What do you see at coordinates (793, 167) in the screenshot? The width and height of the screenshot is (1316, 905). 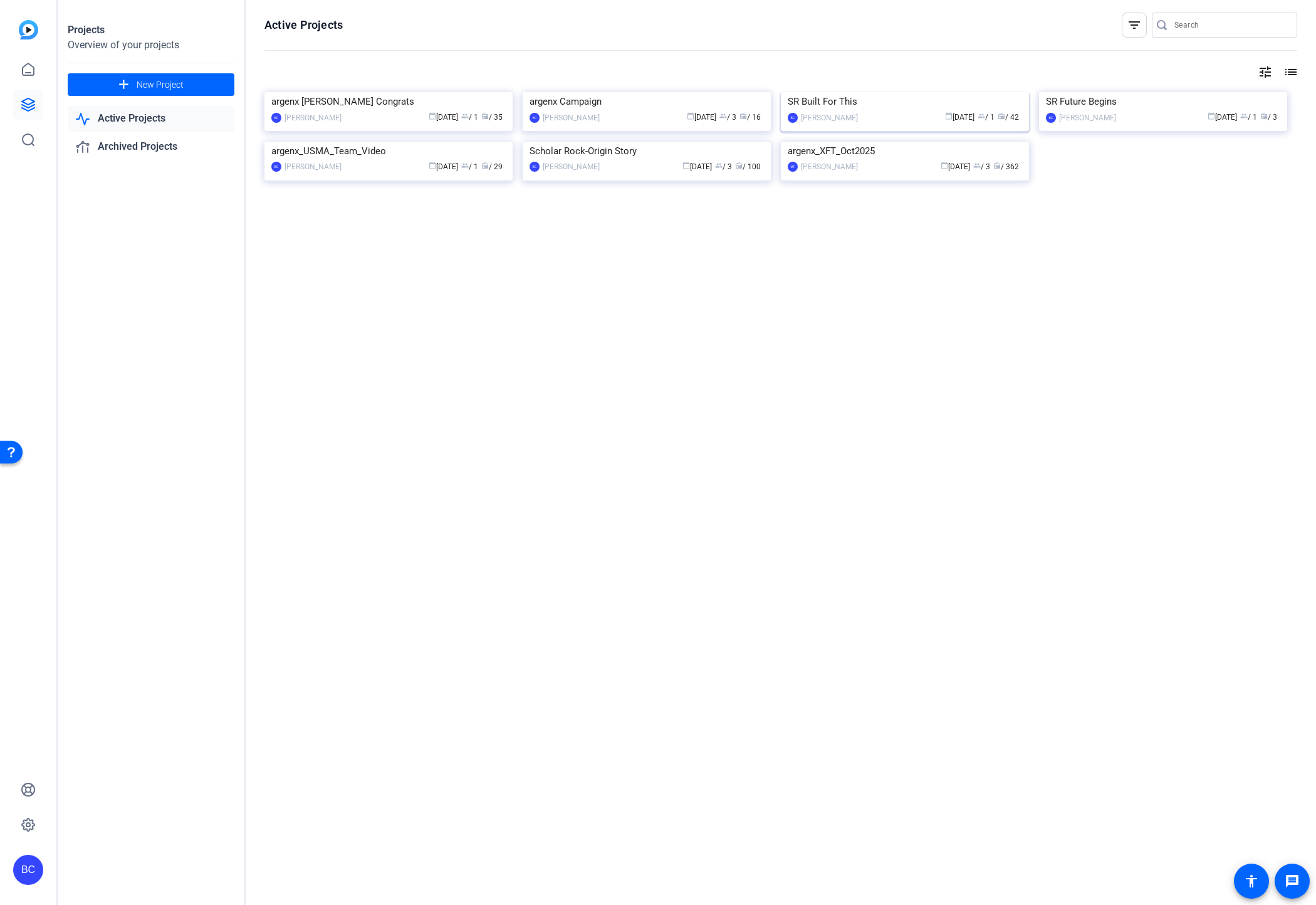 I see `div: MF` at bounding box center [793, 167].